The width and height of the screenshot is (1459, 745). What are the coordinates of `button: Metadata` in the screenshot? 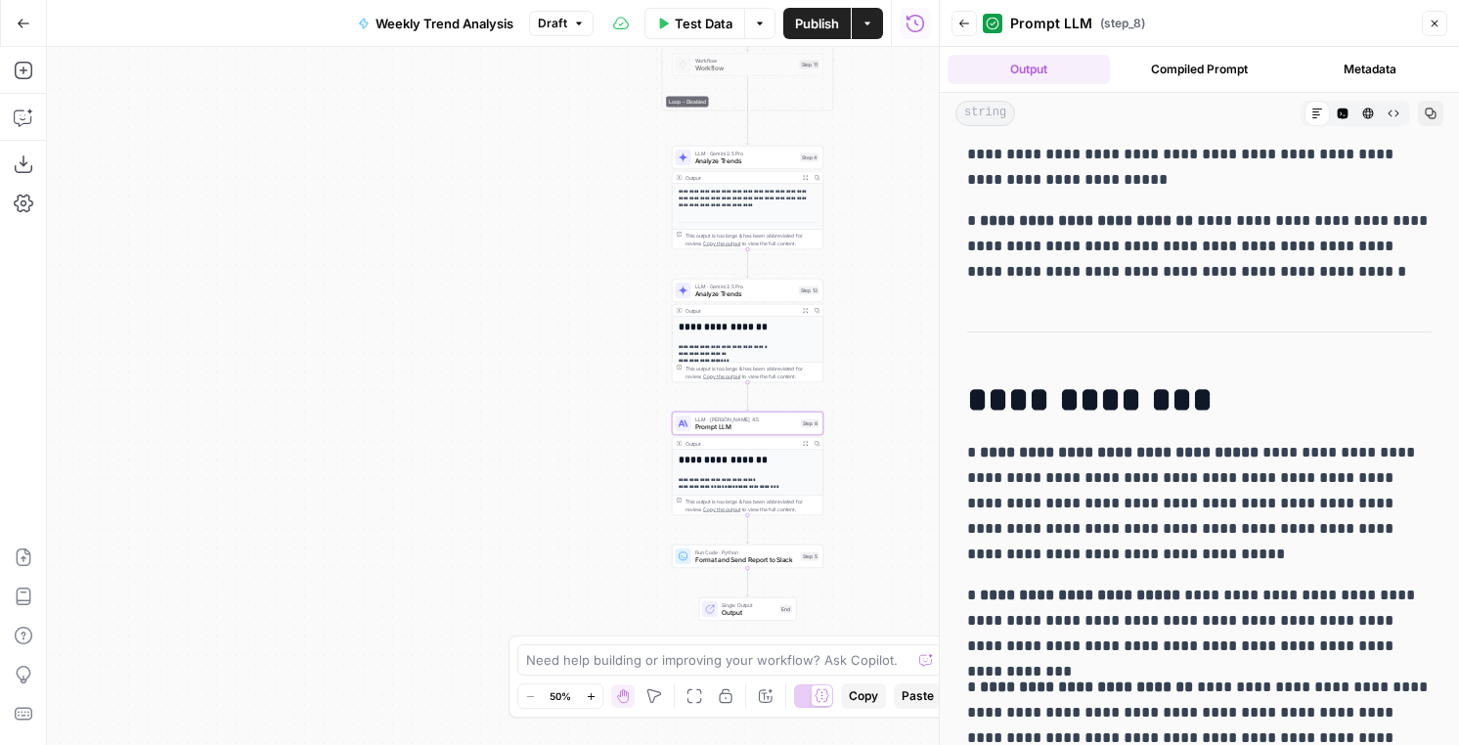 It's located at (1370, 69).